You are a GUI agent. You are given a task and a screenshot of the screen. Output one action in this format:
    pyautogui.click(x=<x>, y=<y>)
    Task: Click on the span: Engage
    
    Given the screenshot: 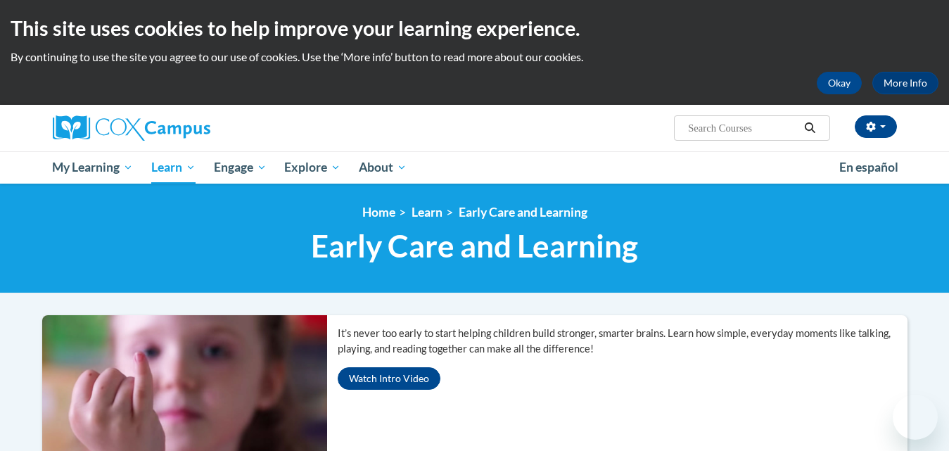 What is the action you would take?
    pyautogui.click(x=240, y=167)
    